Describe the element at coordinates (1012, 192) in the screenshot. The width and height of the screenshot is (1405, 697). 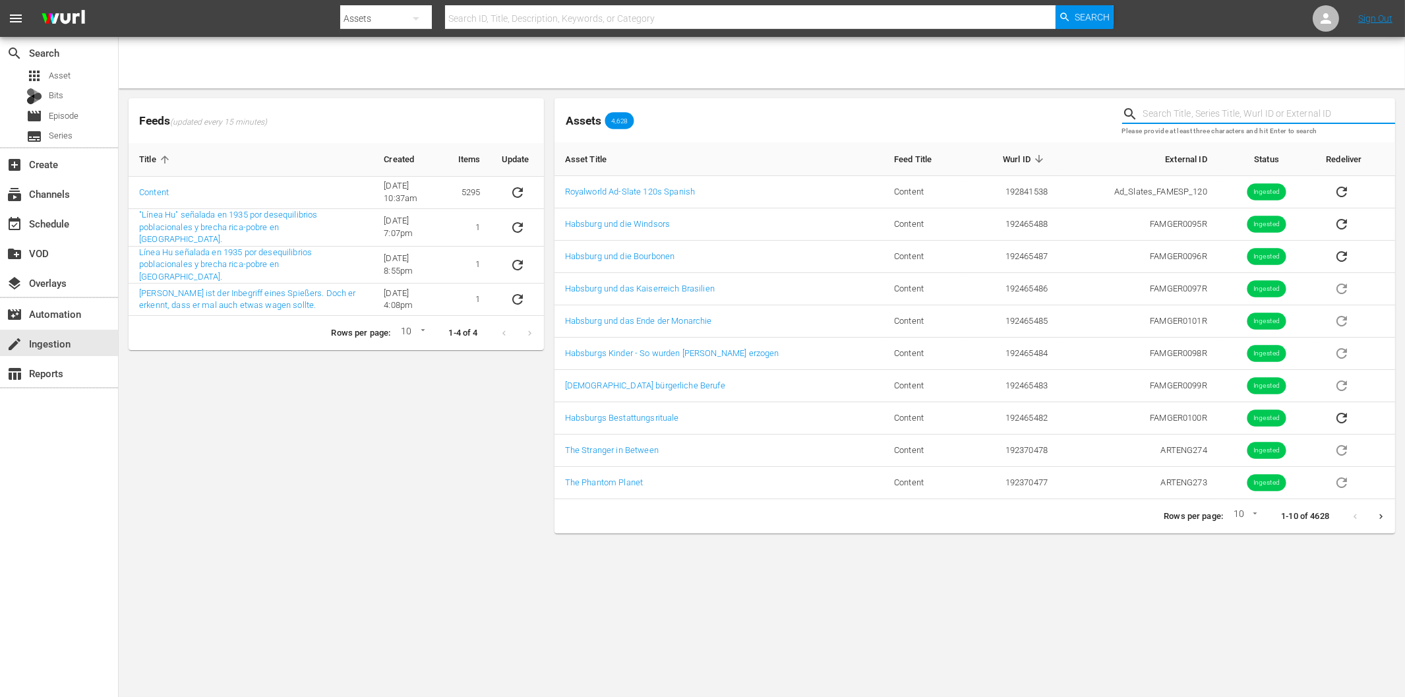
I see `td: 192841538` at that location.